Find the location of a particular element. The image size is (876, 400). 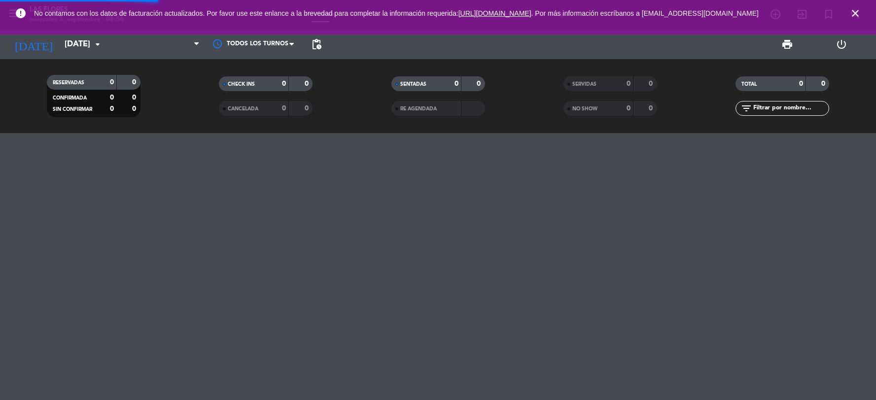

span: pending_actions is located at coordinates (317, 44).